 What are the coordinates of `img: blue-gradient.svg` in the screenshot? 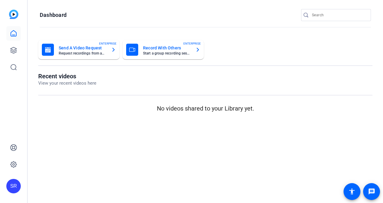 It's located at (14, 14).